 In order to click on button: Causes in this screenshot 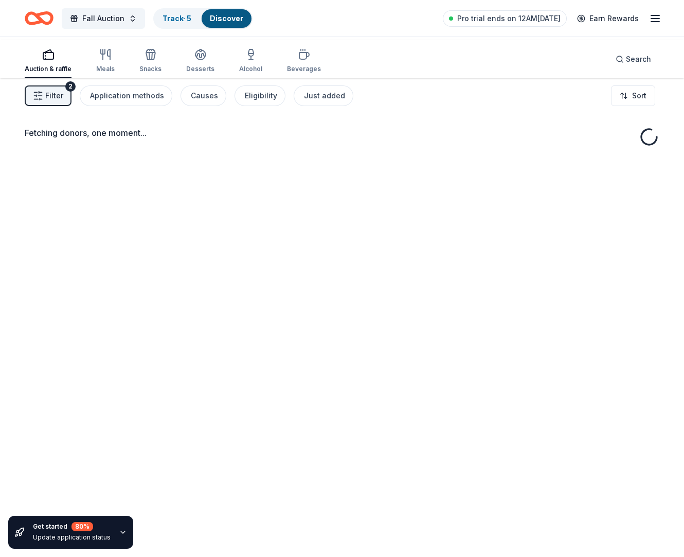, I will do `click(203, 96)`.